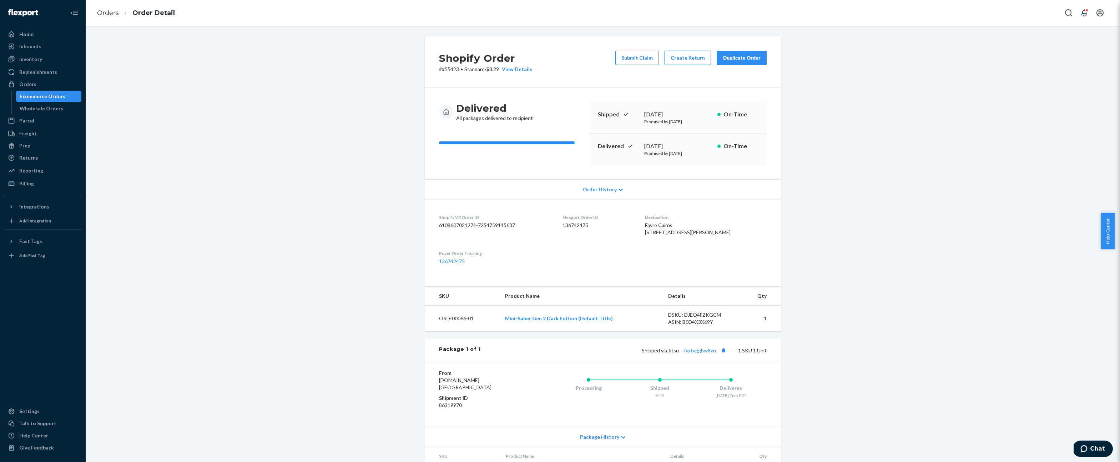  I want to click on td: ORD-00066-01, so click(462, 318).